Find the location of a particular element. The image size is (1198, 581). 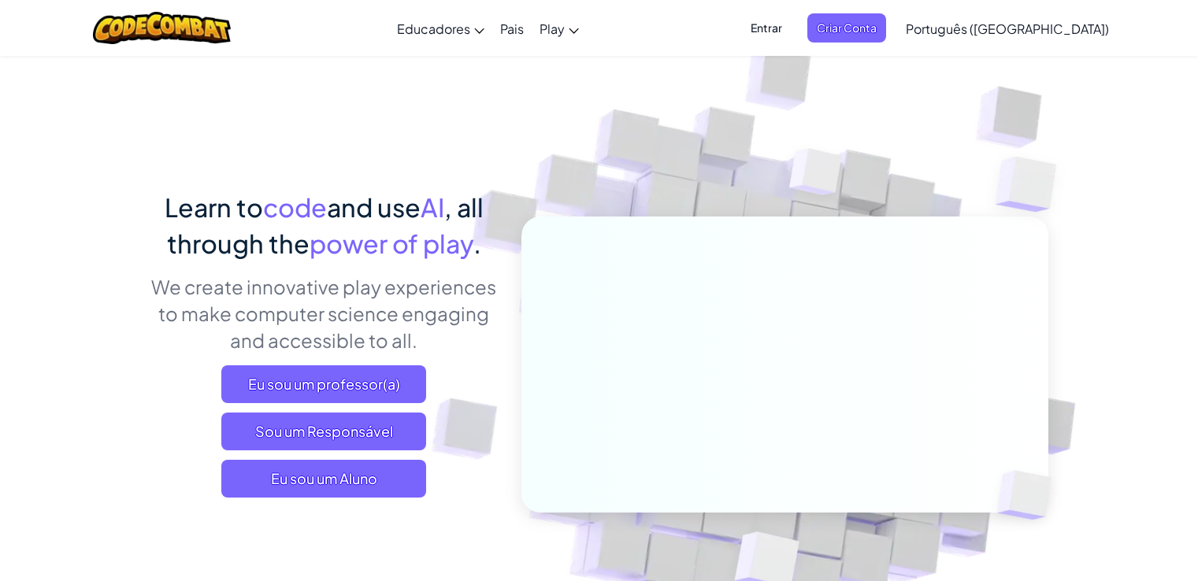

span: Eu sou um Aluno is located at coordinates (324, 479).